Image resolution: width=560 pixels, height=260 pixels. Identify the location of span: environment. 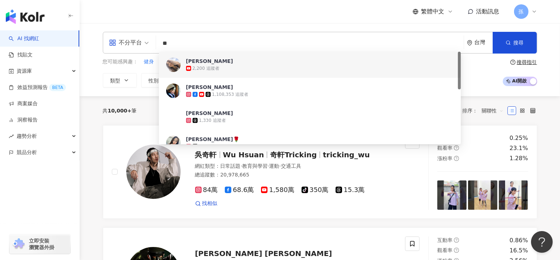
(469, 43).